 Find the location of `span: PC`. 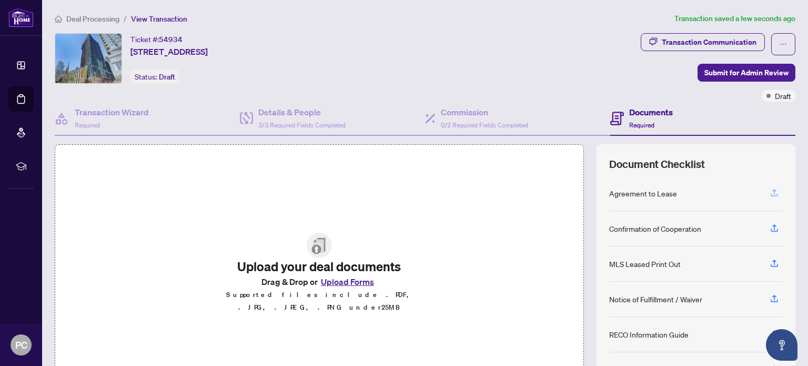

span: PC is located at coordinates (21, 345).